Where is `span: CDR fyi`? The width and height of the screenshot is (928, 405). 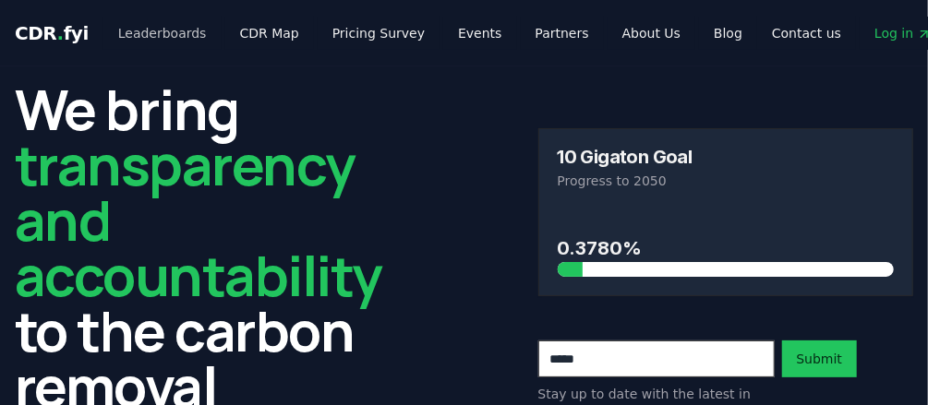 span: CDR fyi is located at coordinates (52, 33).